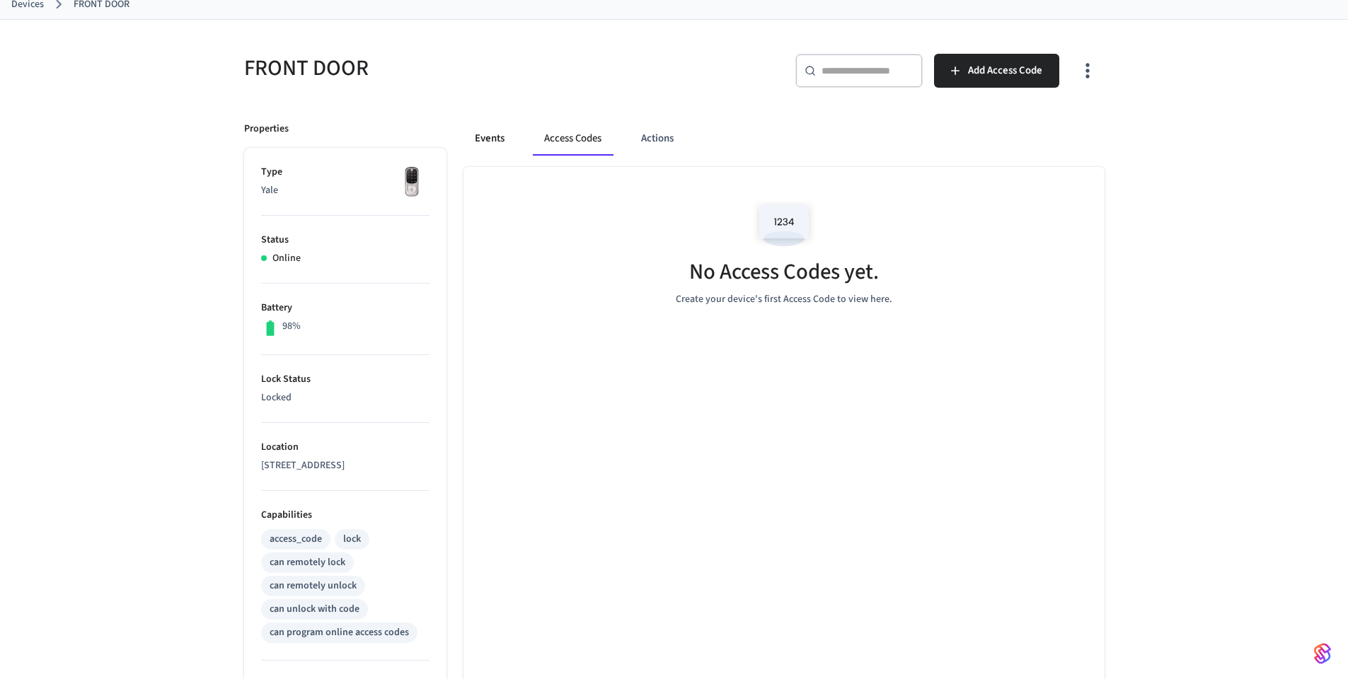 Image resolution: width=1348 pixels, height=679 pixels. Describe the element at coordinates (1323, 654) in the screenshot. I see `img: SeamLogoGradient.69752ec5.svg` at that location.